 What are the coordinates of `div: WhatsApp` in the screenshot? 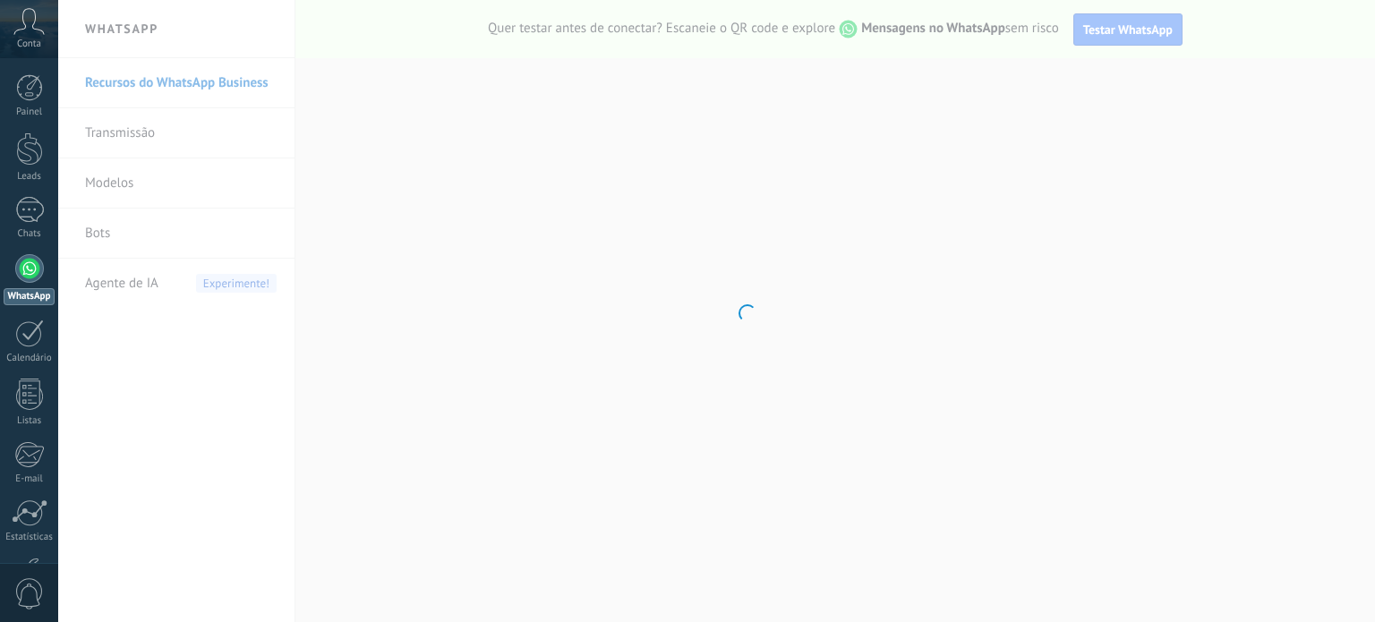 It's located at (29, 296).